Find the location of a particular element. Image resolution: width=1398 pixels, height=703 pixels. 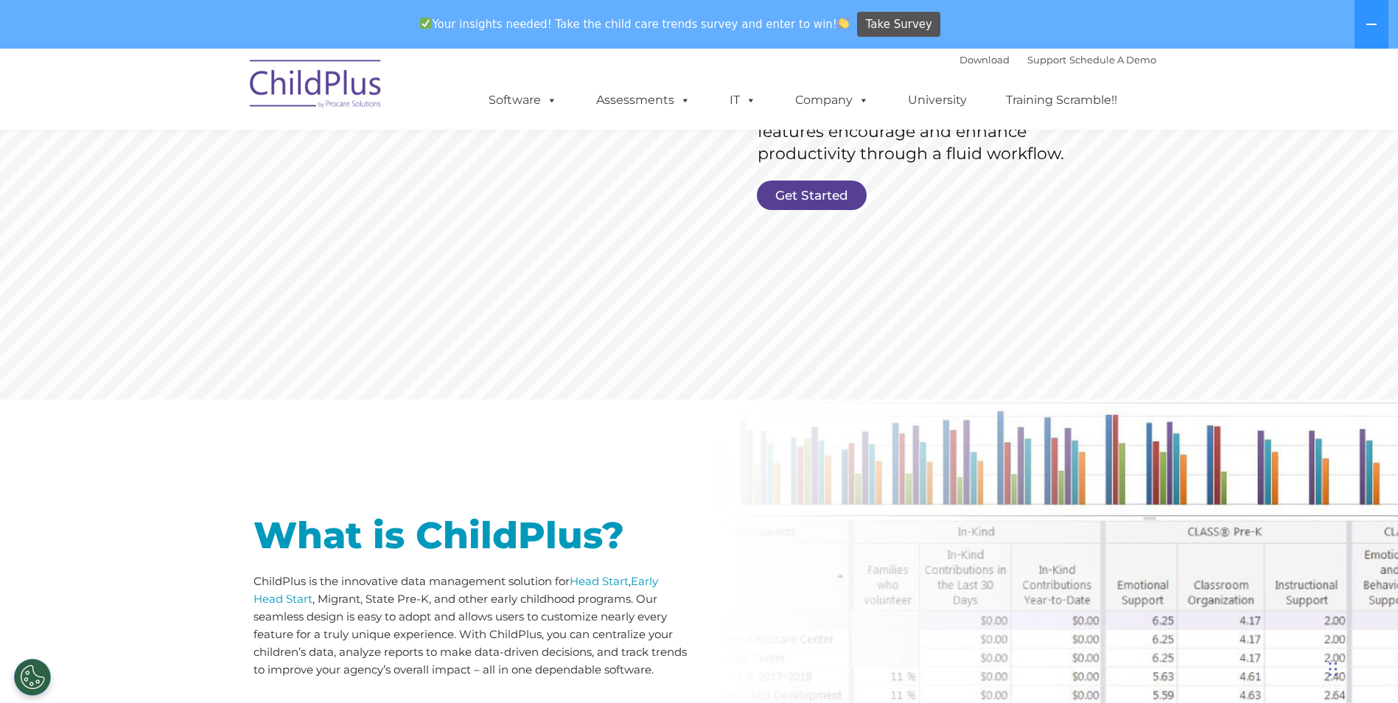

a: Company is located at coordinates (832, 100).